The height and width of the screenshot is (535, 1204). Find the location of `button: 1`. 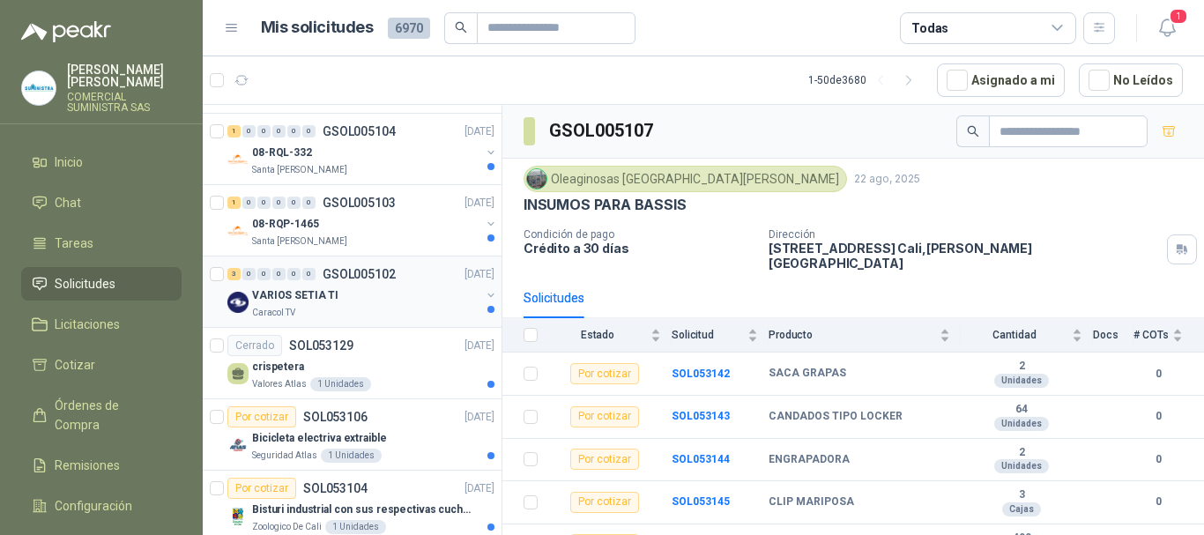

button: 1 is located at coordinates (1167, 28).